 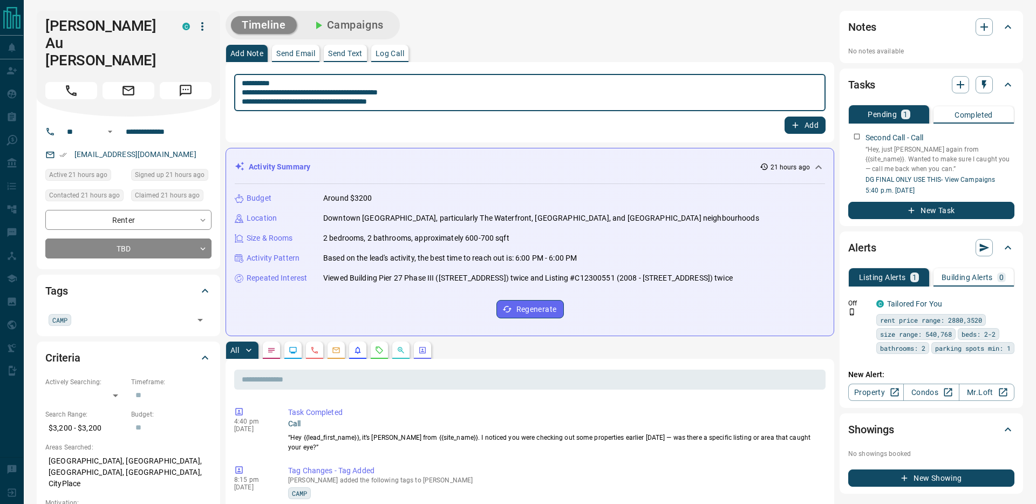 What do you see at coordinates (167, 195) in the screenshot?
I see `span: Claimed 21 hours ago` at bounding box center [167, 195].